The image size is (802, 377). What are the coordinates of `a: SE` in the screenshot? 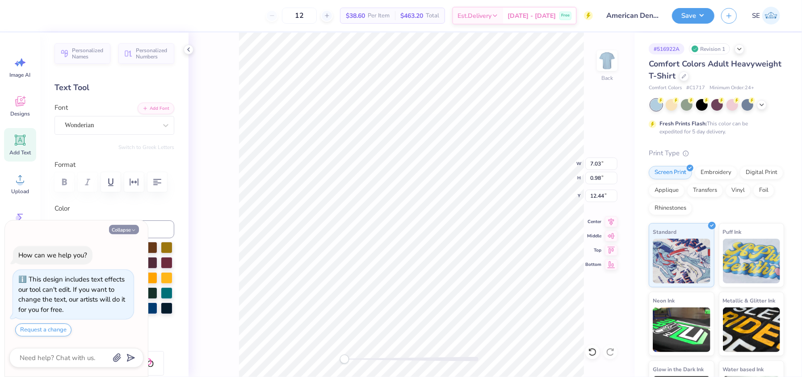 It's located at (765, 16).